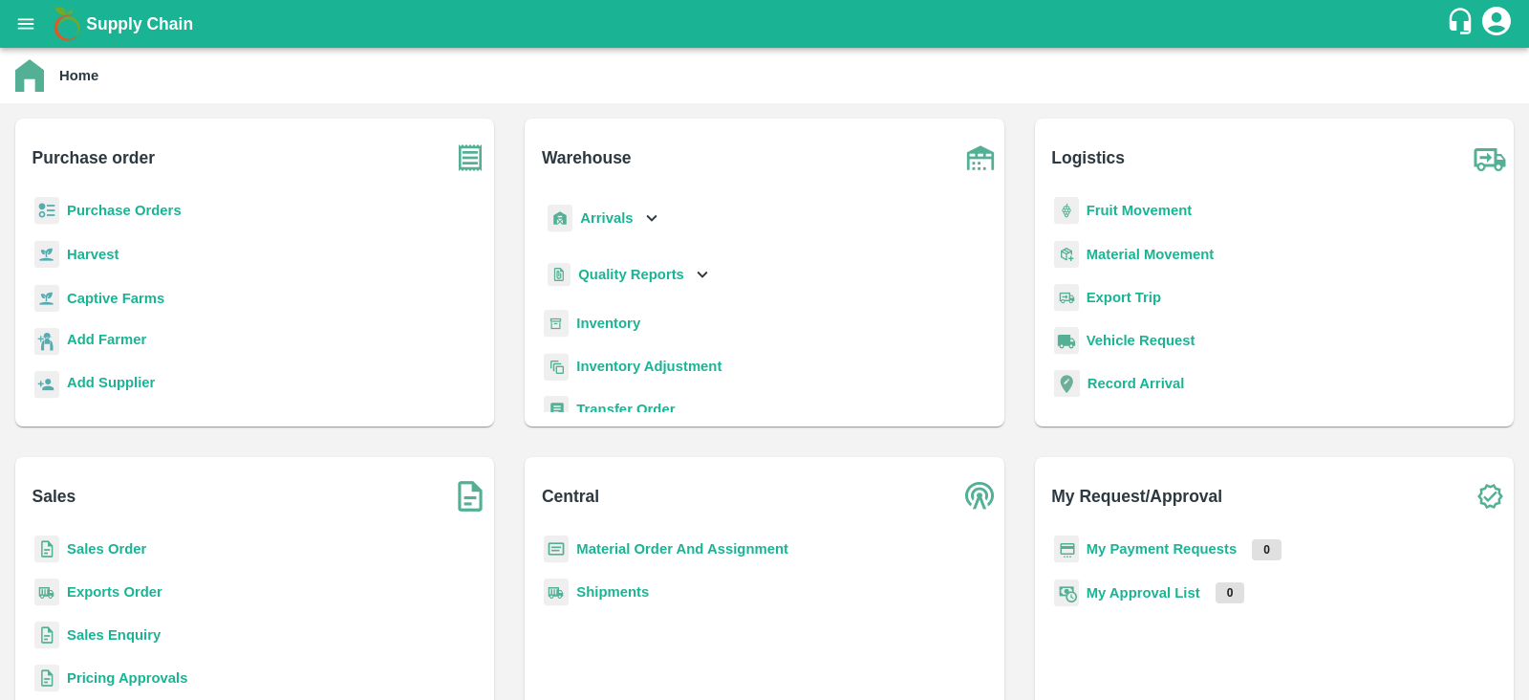  What do you see at coordinates (1067, 593) in the screenshot?
I see `img: approval` at bounding box center [1067, 593].